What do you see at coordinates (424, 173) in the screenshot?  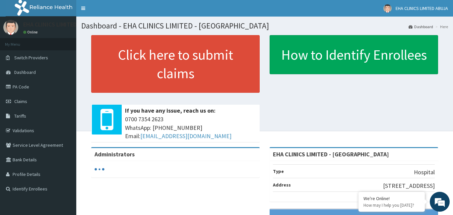 I see `p: Hospital` at bounding box center [424, 173].